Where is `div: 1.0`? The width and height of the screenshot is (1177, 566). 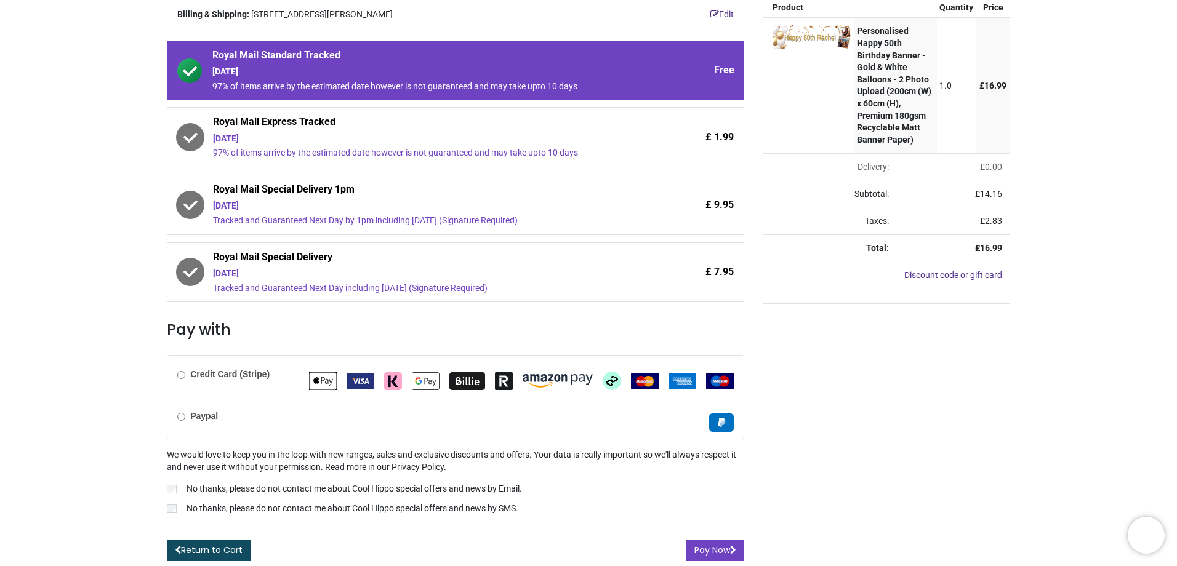 div: 1.0 is located at coordinates (956, 86).